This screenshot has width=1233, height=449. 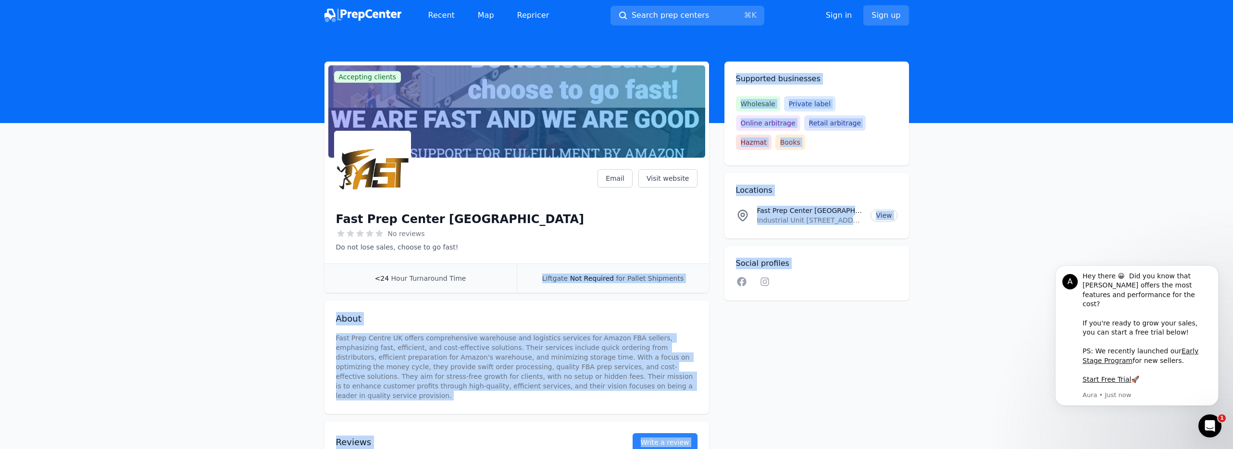 What do you see at coordinates (517, 367) in the screenshot?
I see `p: Fast Prep Centre UK offers comprehensive warehouse and logistics services for Amazon FBA sellers,...` at bounding box center [517, 367].